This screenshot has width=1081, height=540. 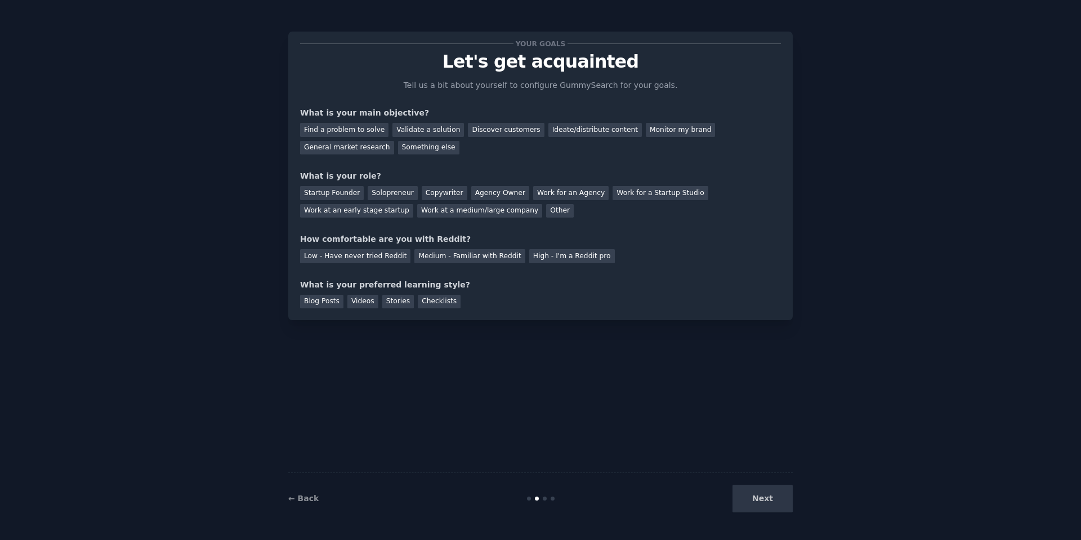 What do you see at coordinates (572, 256) in the screenshot?
I see `div: High - I'm a Reddit pro` at bounding box center [572, 256].